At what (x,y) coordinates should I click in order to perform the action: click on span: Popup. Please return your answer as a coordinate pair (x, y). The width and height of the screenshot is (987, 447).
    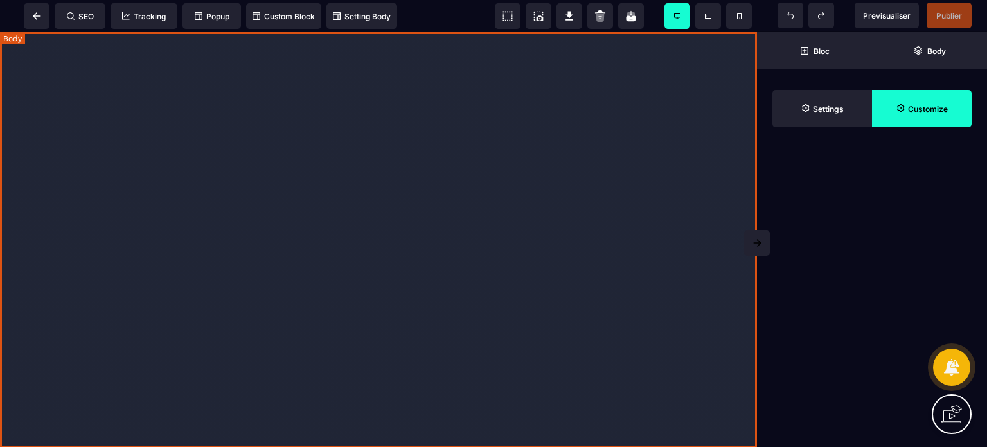
    Looking at the image, I should click on (212, 16).